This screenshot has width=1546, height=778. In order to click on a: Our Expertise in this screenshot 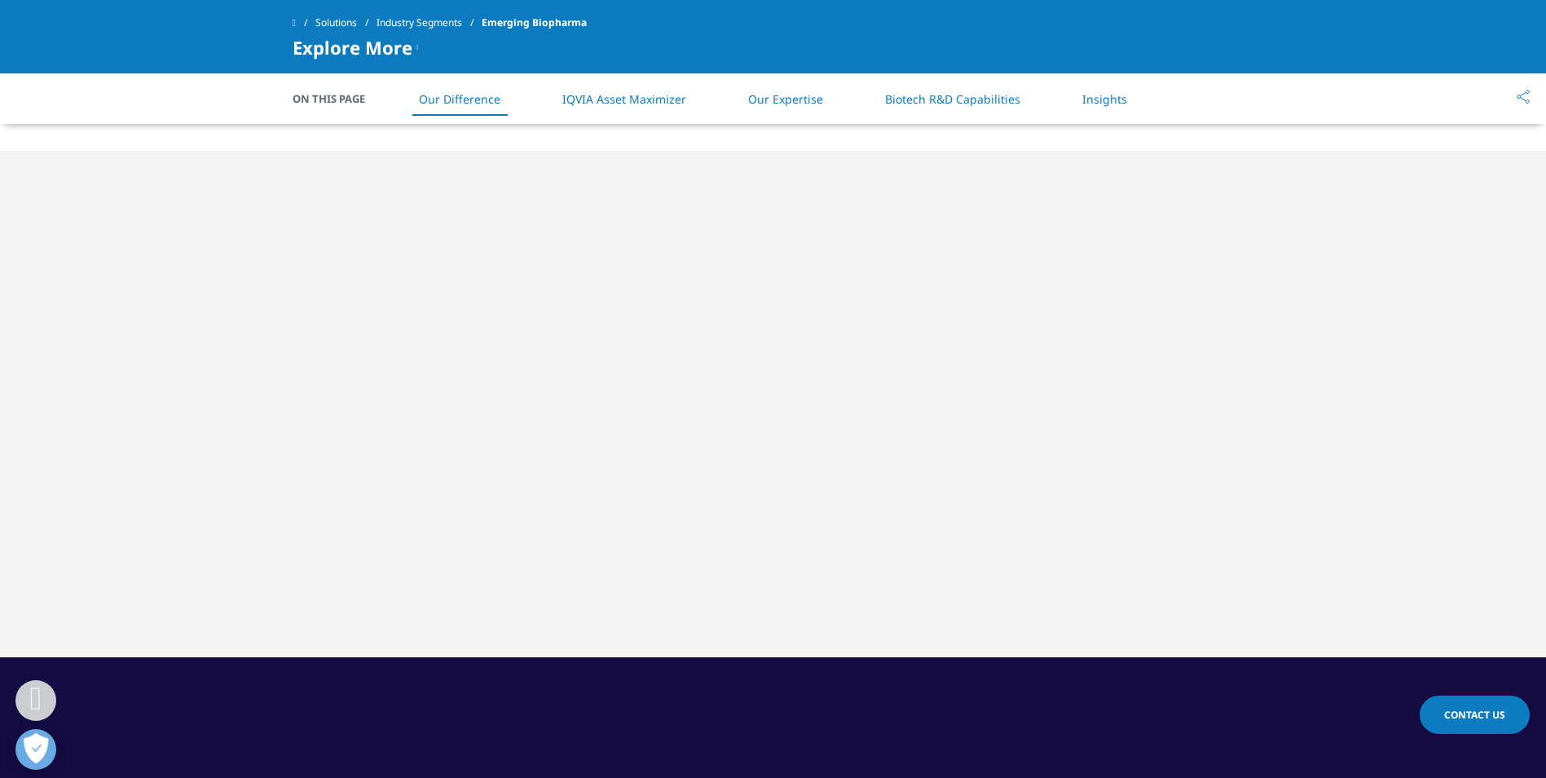, I will do `click(786, 99)`.